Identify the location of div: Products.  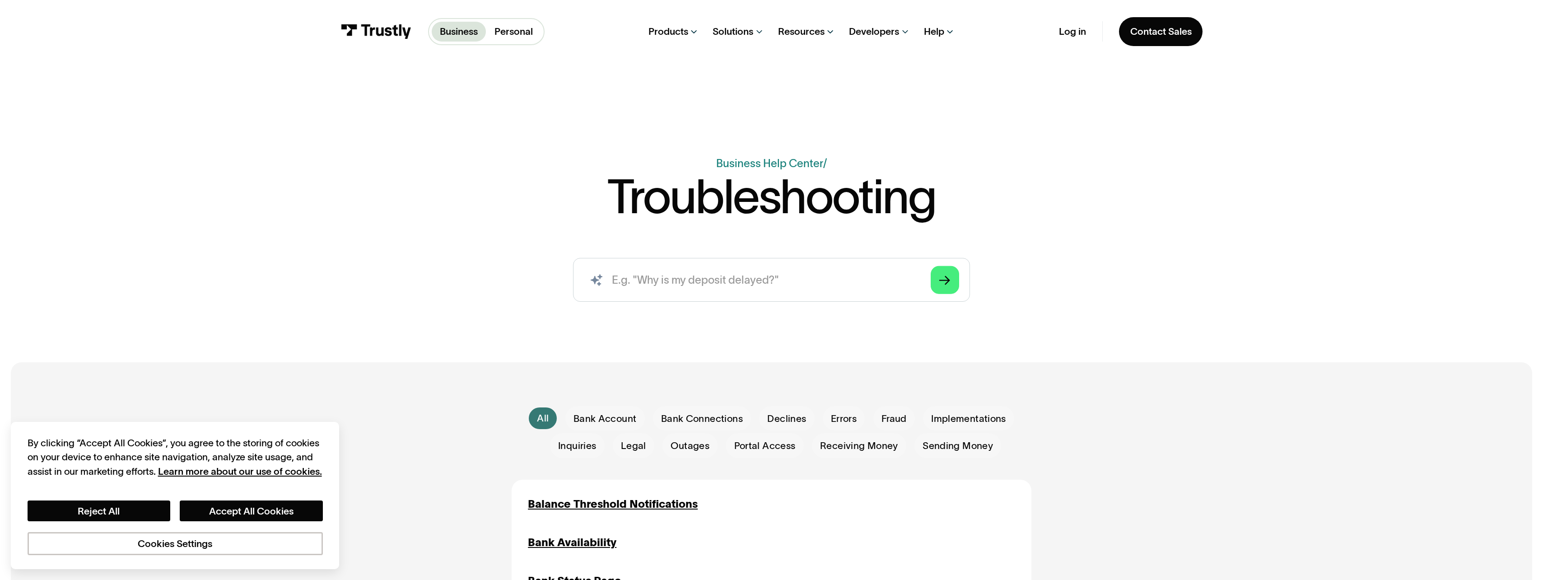
(669, 32).